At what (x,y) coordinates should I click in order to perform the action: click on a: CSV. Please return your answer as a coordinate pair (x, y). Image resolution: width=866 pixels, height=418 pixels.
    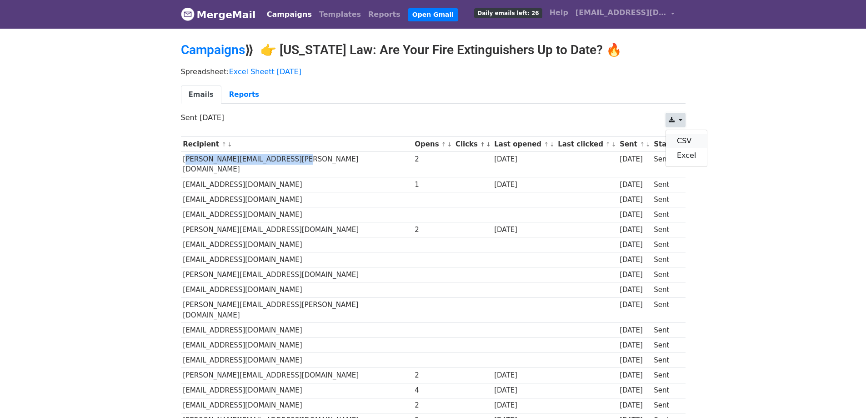
    Looking at the image, I should click on (686, 141).